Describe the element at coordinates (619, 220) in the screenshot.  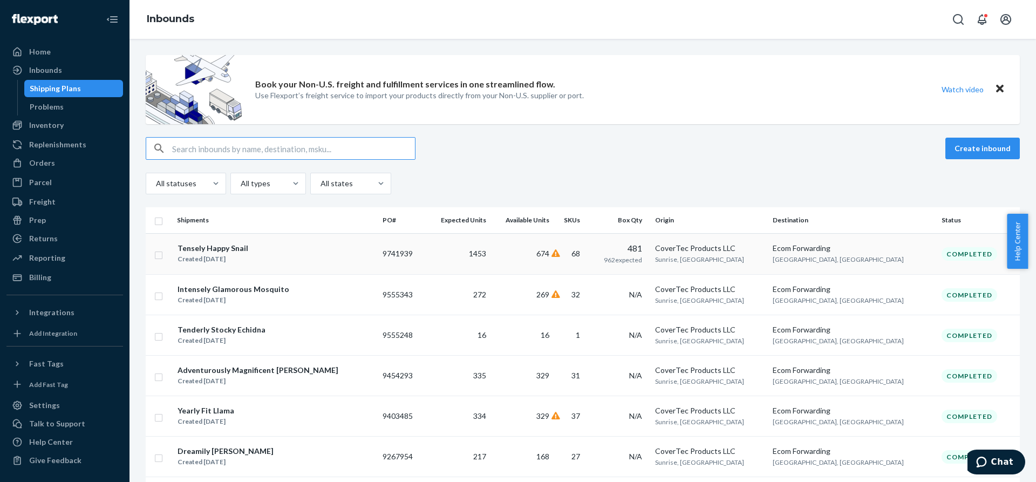
I see `th: Box Qty` at that location.